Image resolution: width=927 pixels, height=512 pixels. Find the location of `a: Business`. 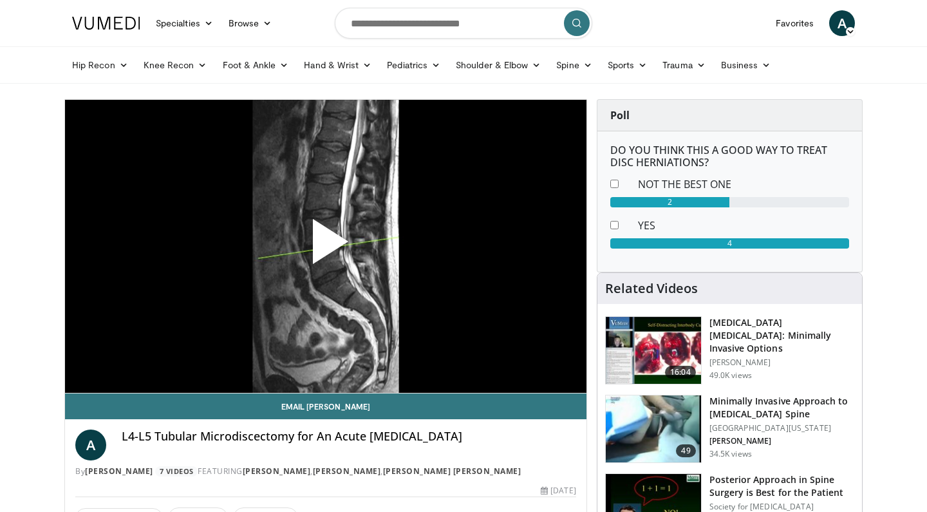

a: Business is located at coordinates (746, 65).